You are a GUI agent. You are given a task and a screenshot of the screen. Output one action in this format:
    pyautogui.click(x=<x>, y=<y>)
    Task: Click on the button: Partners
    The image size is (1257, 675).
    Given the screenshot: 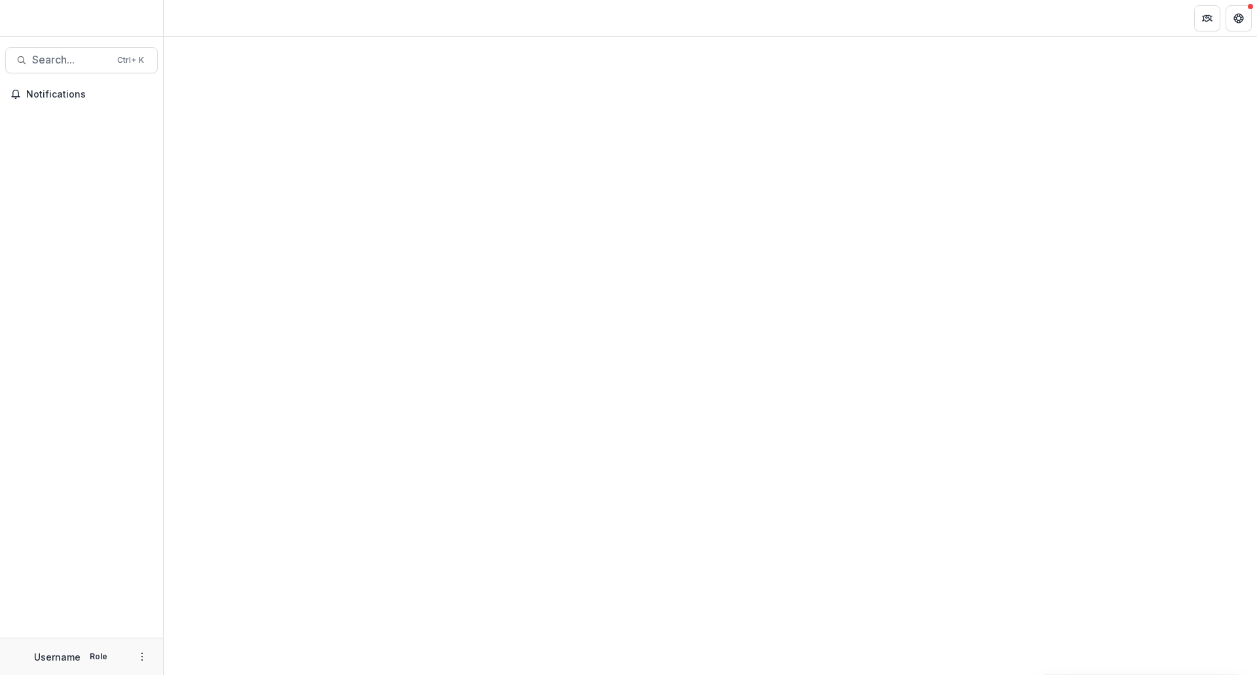 What is the action you would take?
    pyautogui.click(x=1208, y=18)
    